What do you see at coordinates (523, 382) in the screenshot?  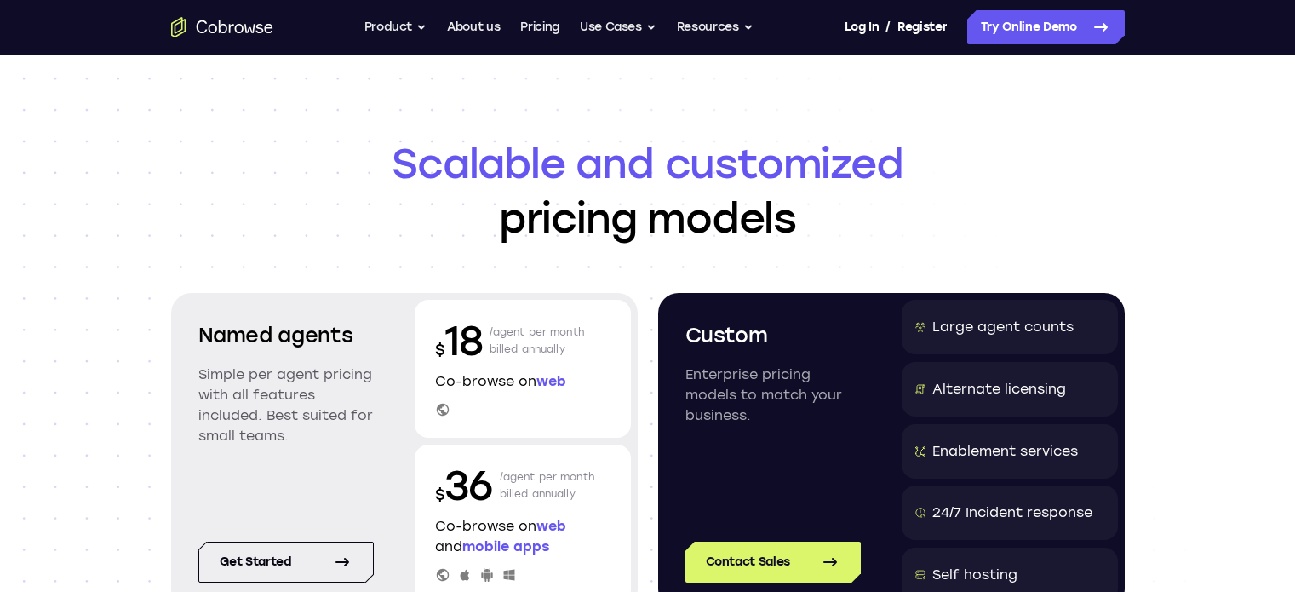 I see `p: Co-browse on` at bounding box center [523, 382].